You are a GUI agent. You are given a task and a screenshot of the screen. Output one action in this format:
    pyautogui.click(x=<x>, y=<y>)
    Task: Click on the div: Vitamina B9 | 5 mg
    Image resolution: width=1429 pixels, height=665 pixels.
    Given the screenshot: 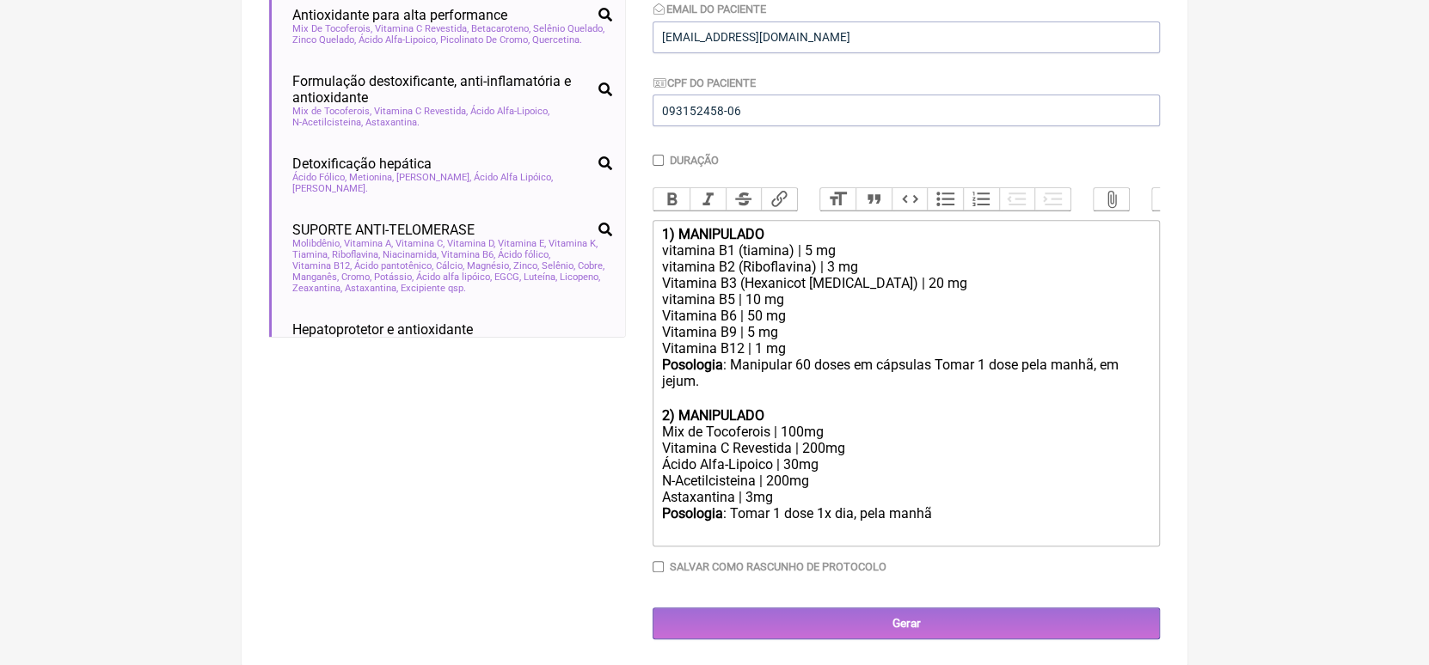 What is the action you would take?
    pyautogui.click(x=906, y=332)
    